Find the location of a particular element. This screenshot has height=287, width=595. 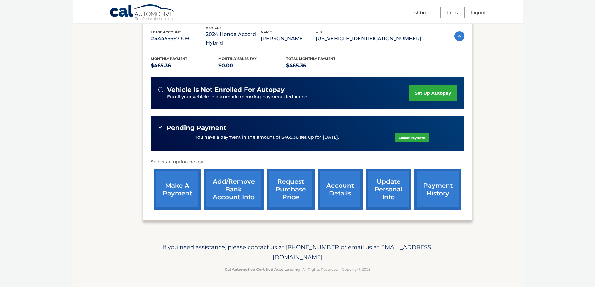

p: Select an option below: is located at coordinates (308, 162).